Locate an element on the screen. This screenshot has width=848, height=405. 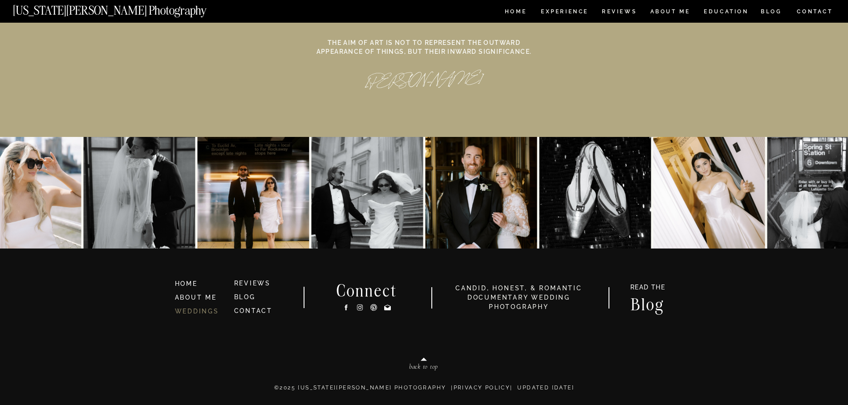
img: Anna & Felipe — embracing the moment, and the magic follows. is located at coordinates (139, 193).